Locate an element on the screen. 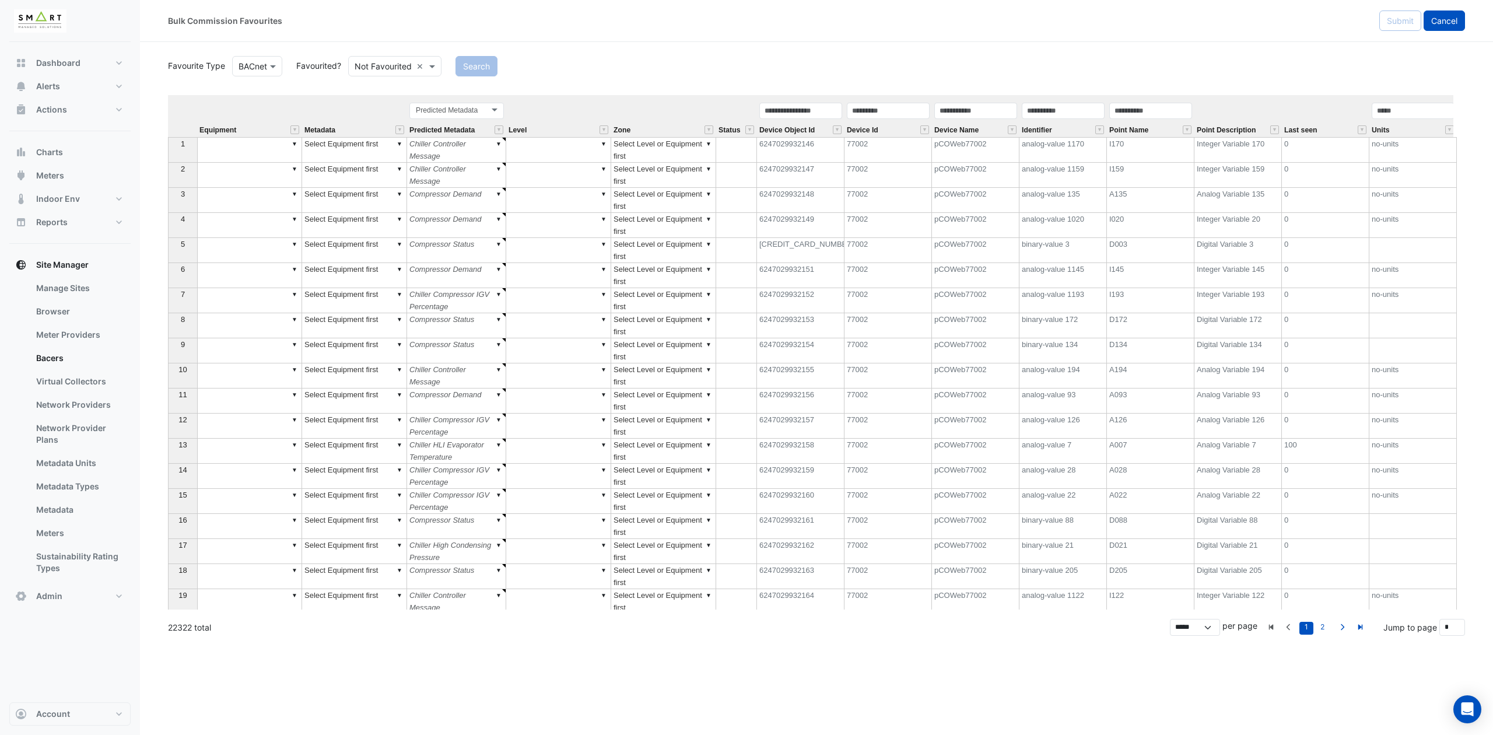  span: 2 is located at coordinates (183, 169).